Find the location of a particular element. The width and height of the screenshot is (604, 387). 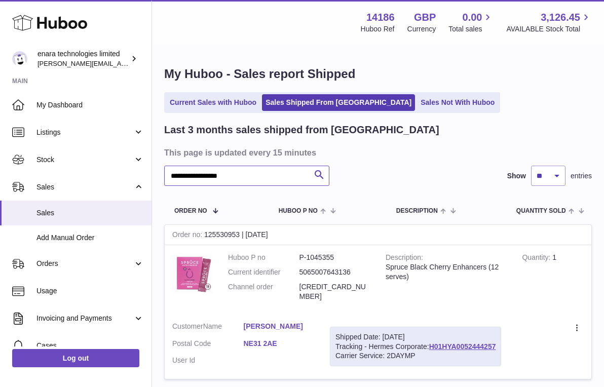

span: Quantity Sold is located at coordinates (541, 211).